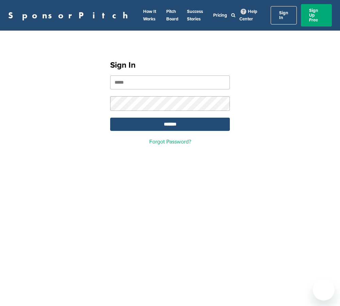 Image resolution: width=340 pixels, height=306 pixels. What do you see at coordinates (172, 15) in the screenshot?
I see `a: Pitch Board` at bounding box center [172, 15].